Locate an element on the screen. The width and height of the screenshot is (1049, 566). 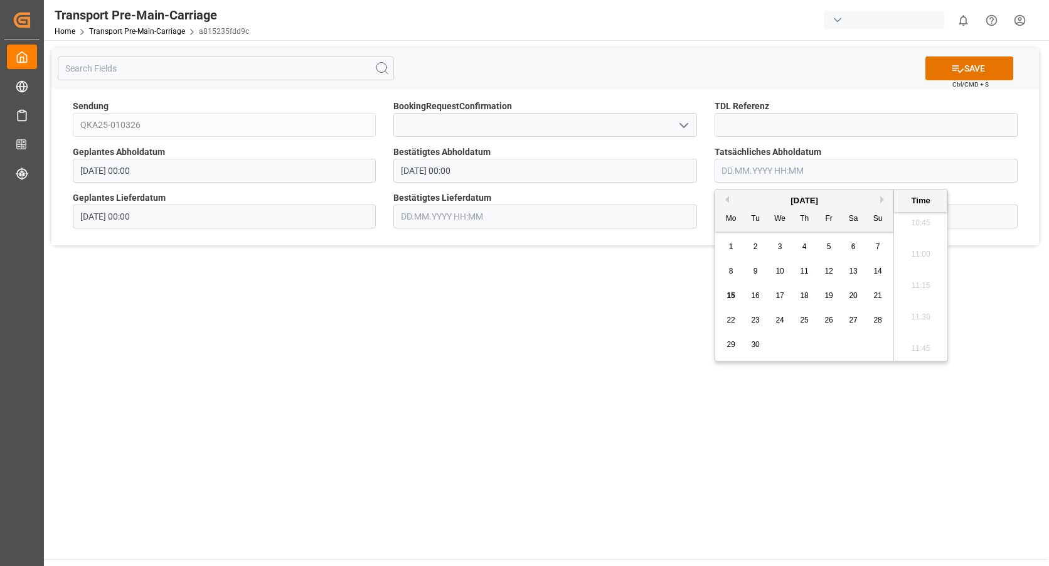
button: Previous Month is located at coordinates (725, 200).